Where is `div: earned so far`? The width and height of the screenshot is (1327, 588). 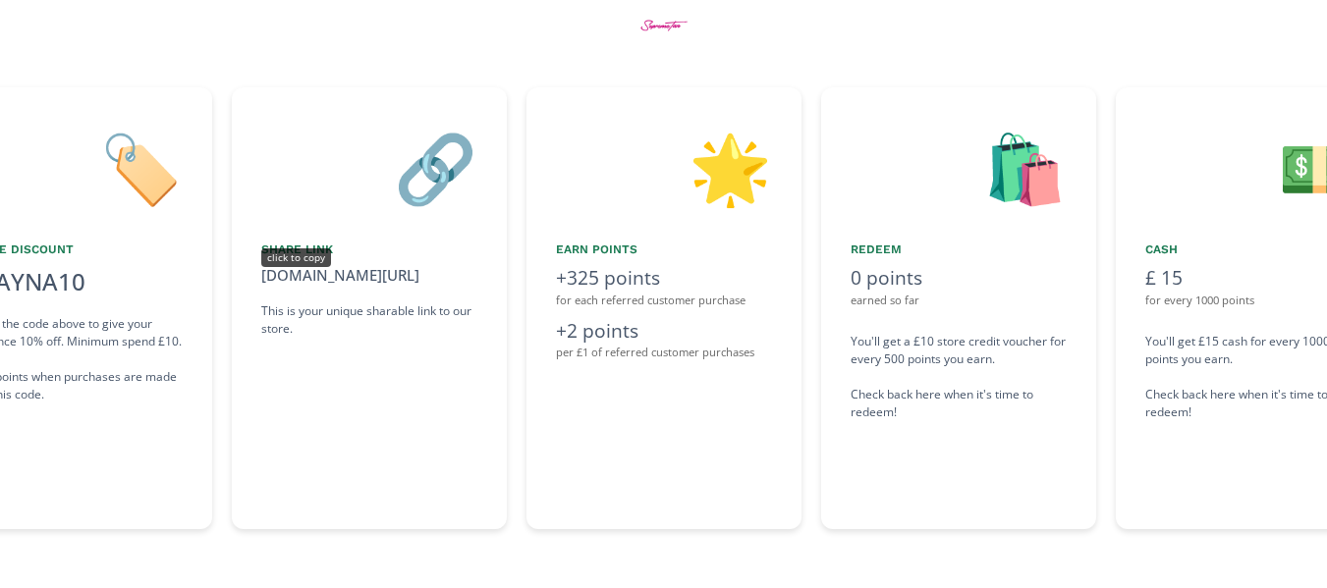 div: earned so far is located at coordinates (958, 300).